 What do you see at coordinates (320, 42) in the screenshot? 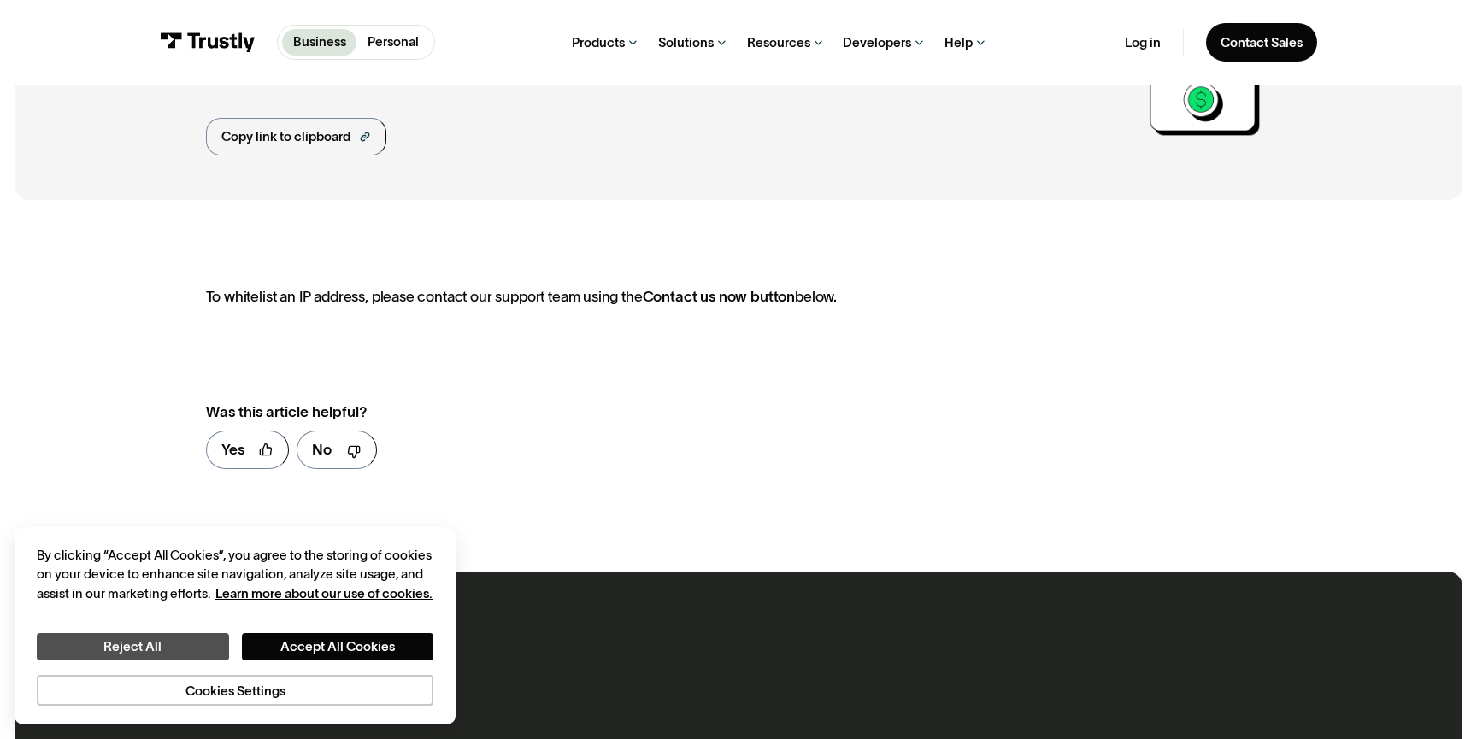
I see `a: Business` at bounding box center [320, 42].